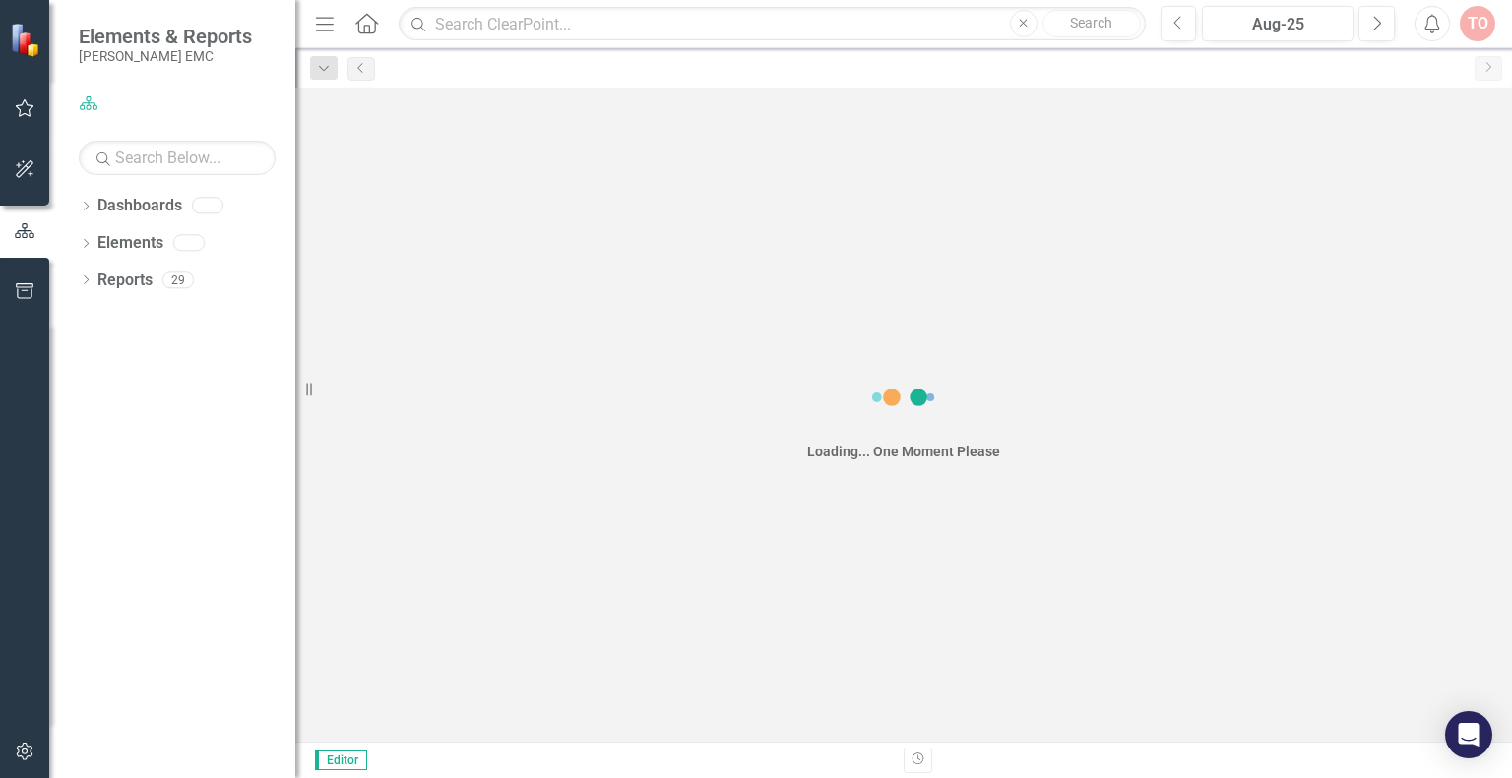  What do you see at coordinates (27, 39) in the screenshot?
I see `img: ClearPoint Strategy` at bounding box center [27, 39].